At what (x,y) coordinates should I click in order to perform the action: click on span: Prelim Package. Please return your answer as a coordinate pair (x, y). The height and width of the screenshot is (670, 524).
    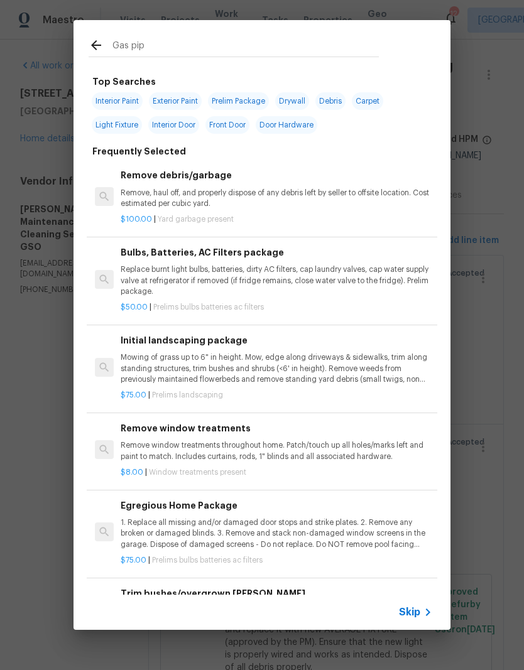
    Looking at the image, I should click on (238, 101).